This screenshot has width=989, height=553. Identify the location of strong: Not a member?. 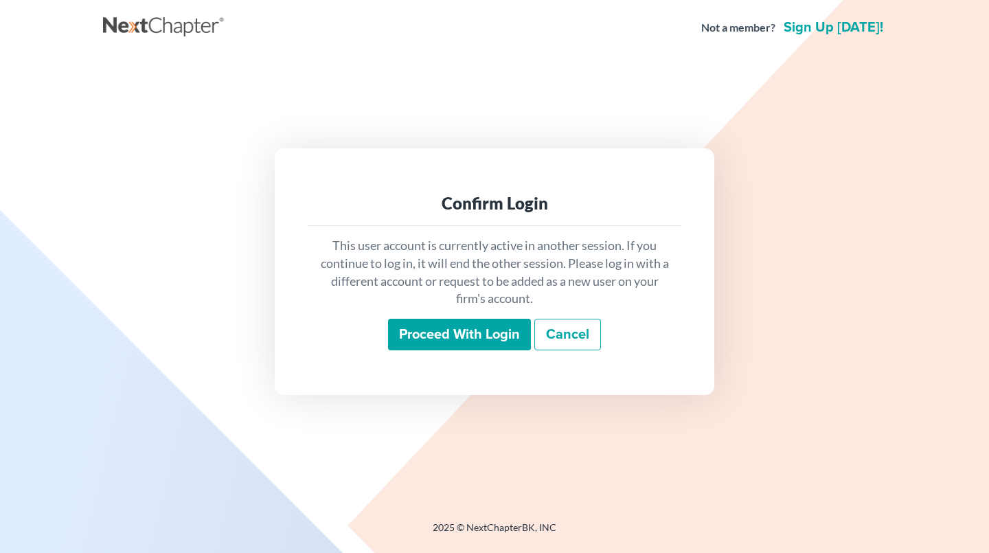
(739, 27).